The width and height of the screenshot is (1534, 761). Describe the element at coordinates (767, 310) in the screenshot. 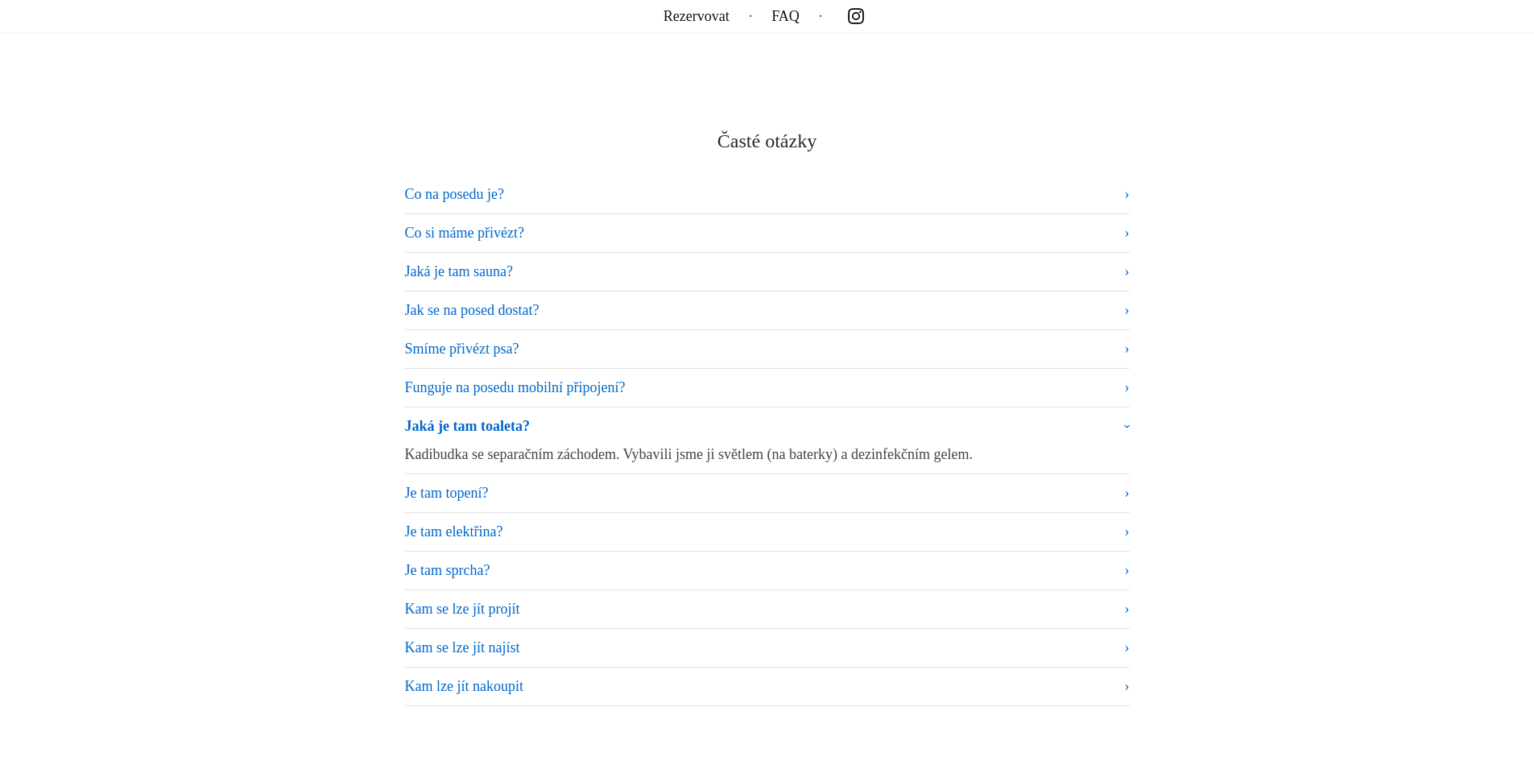

I see `summary: Jak se na posed dostat?` at that location.